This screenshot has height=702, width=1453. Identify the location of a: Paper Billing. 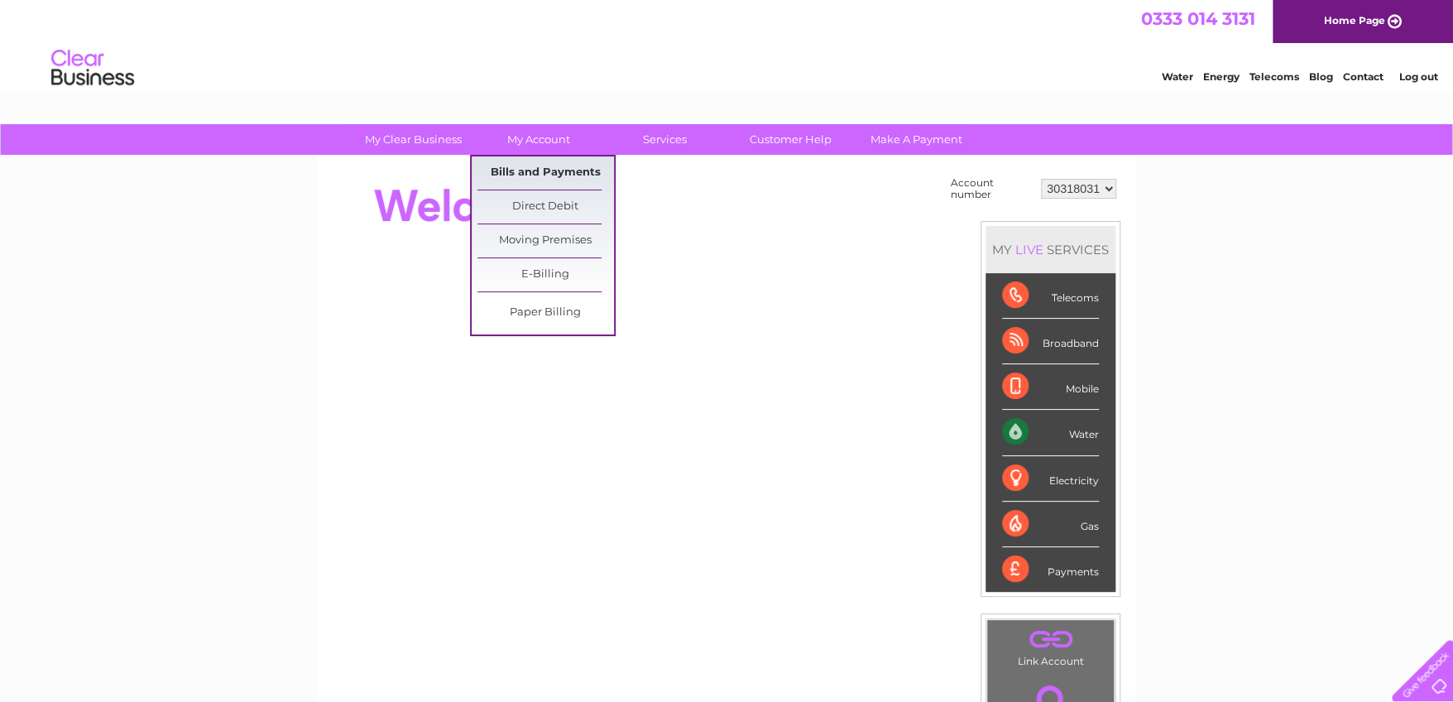
(545, 313).